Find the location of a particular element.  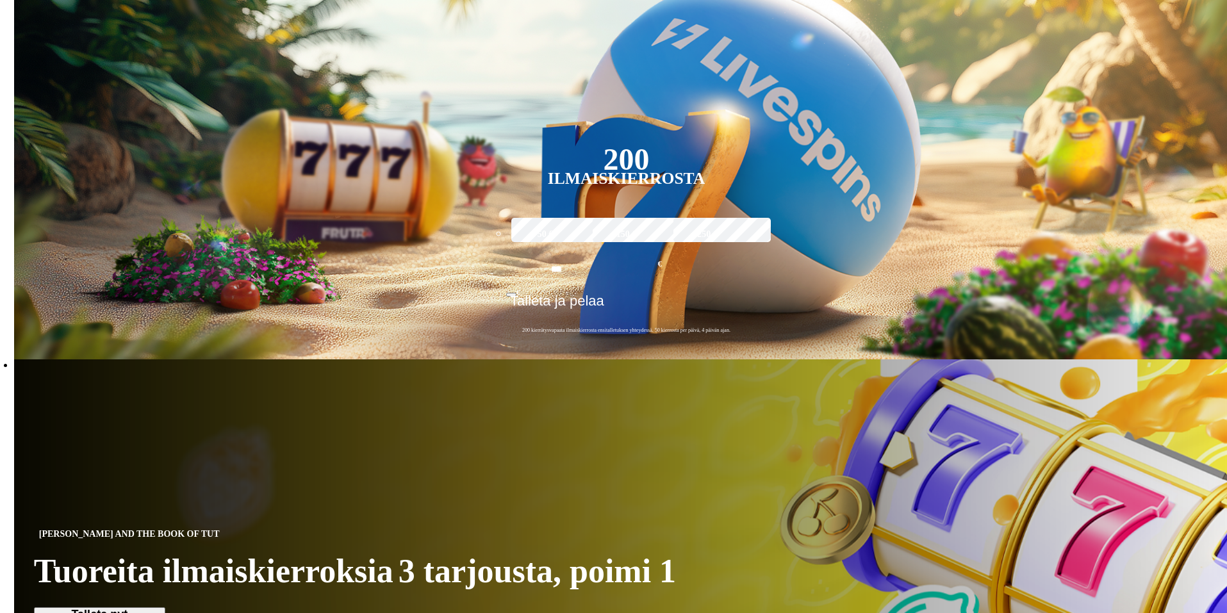

span: 3 tarjousta, poimi 1 is located at coordinates (537, 572).